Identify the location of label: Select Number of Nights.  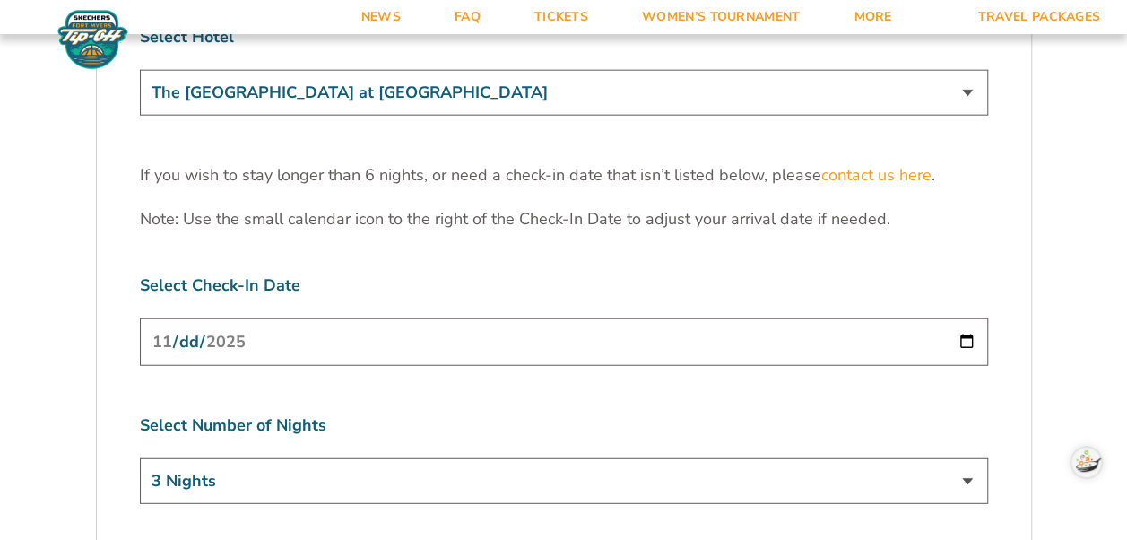
(564, 425).